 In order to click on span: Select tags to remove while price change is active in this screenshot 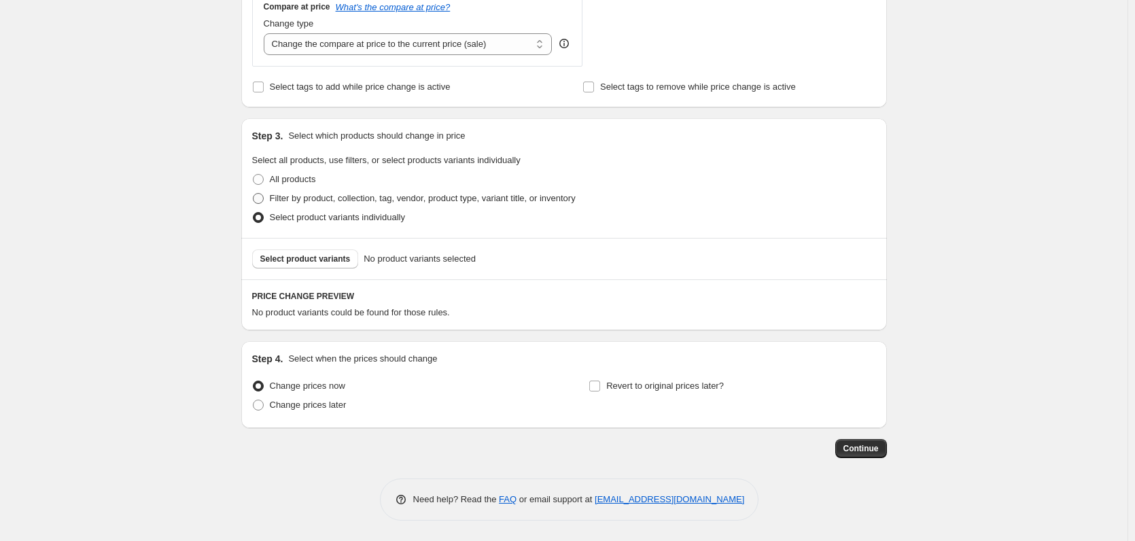, I will do `click(698, 86)`.